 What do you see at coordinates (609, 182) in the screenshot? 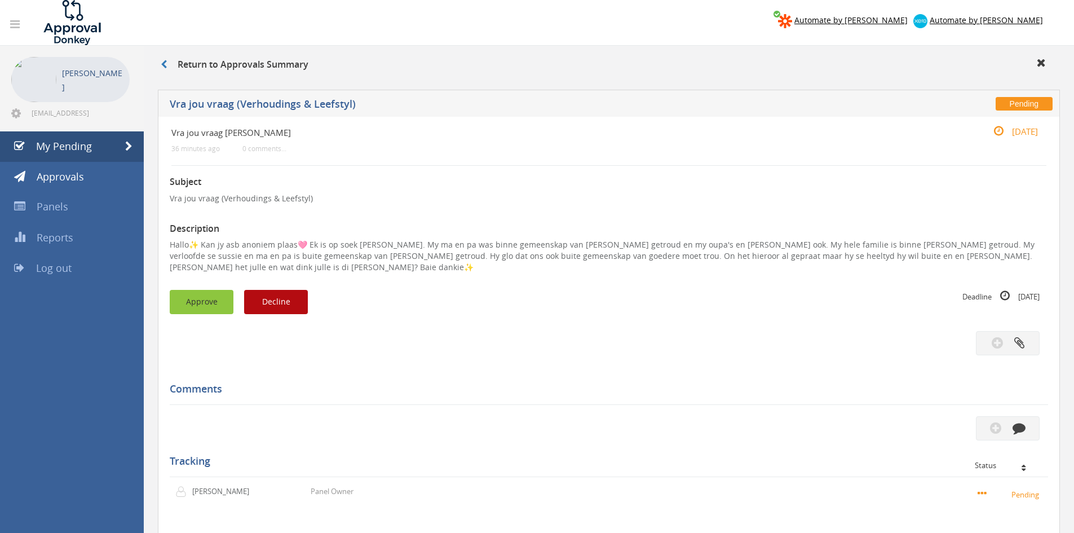
I see `h3: Subject` at bounding box center [609, 182].